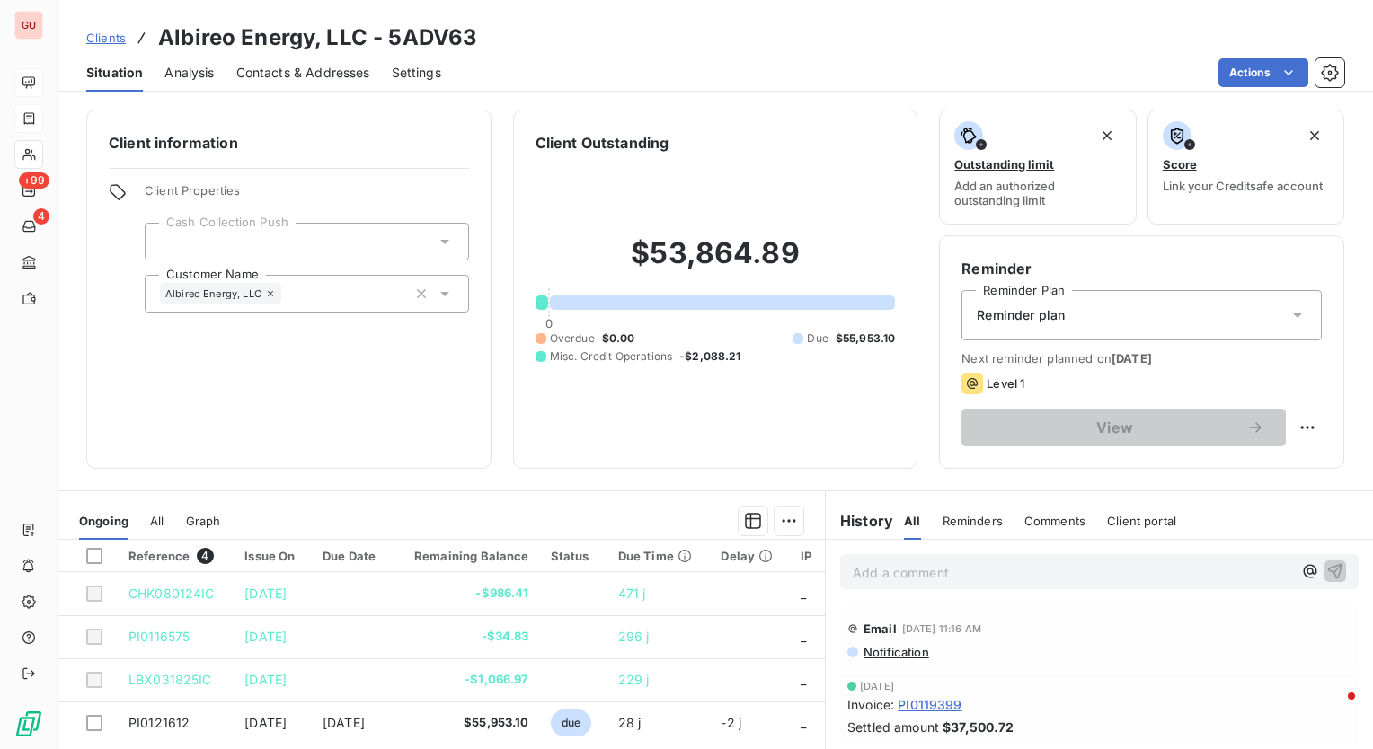 The height and width of the screenshot is (749, 1373). What do you see at coordinates (731, 722) in the screenshot?
I see `span: -2 j` at bounding box center [731, 722].